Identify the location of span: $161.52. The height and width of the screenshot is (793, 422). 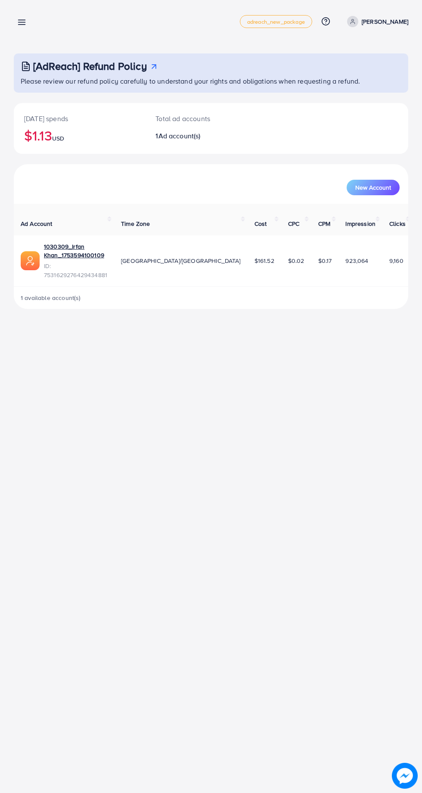
(265, 261).